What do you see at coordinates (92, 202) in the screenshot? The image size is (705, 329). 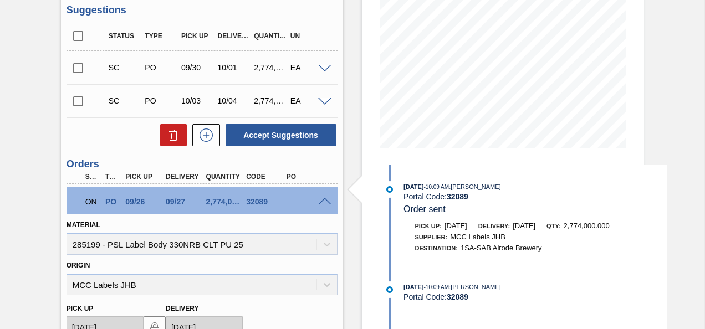 I see `p: ON` at bounding box center [92, 202].